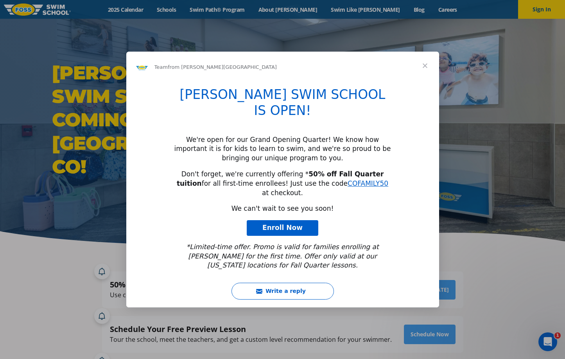  What do you see at coordinates (425, 66) in the screenshot?
I see `span: Close` at bounding box center [425, 66].